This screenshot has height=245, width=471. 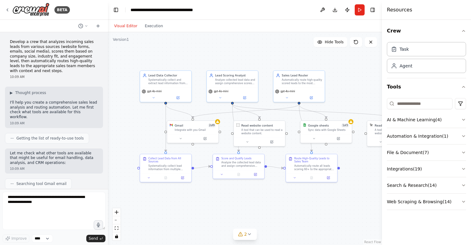 I want to click on div: Collect Lead Data from All Sources, so click(x=169, y=160).